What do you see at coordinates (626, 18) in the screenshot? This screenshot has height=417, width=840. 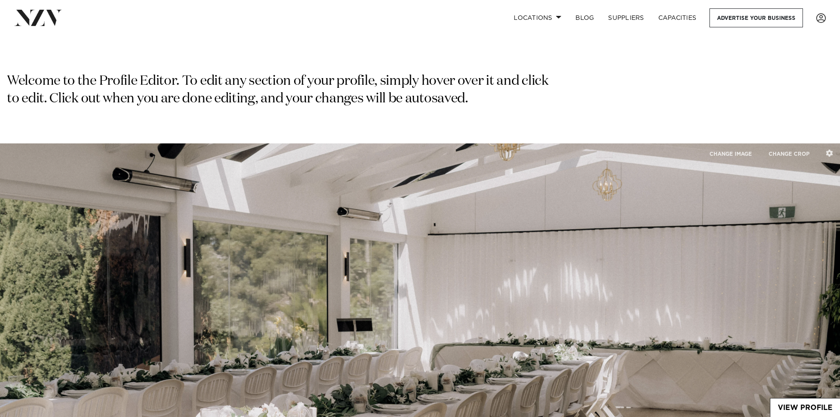 I see `a: SUPPLIERS` at bounding box center [626, 18].